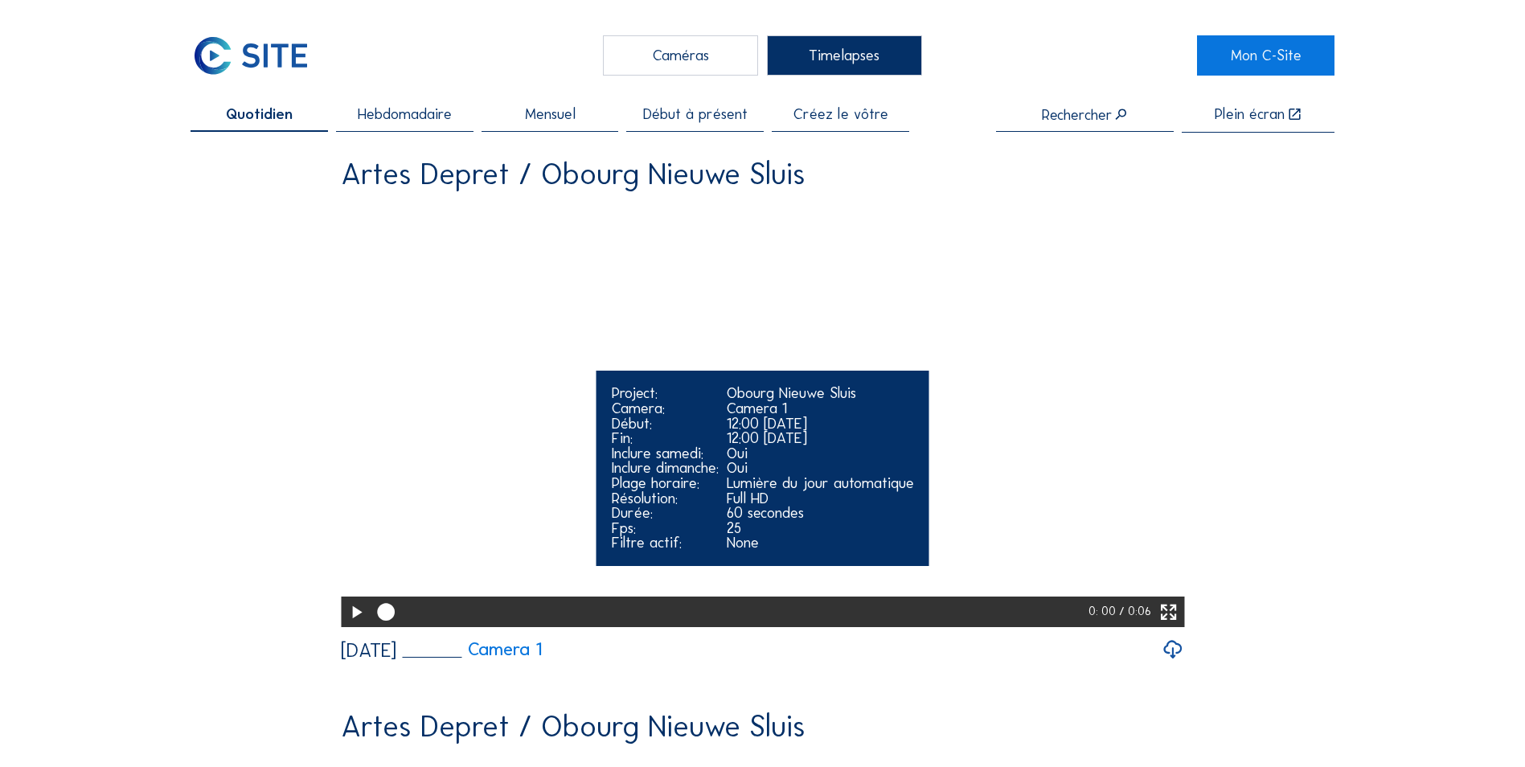  What do you see at coordinates (820, 543) in the screenshot?
I see `div: None` at bounding box center [820, 543].